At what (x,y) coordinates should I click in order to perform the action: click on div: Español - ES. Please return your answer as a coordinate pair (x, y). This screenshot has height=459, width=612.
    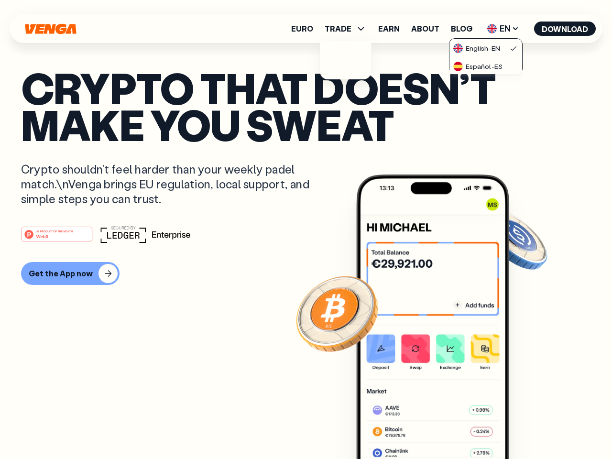
    Looking at the image, I should click on (478, 66).